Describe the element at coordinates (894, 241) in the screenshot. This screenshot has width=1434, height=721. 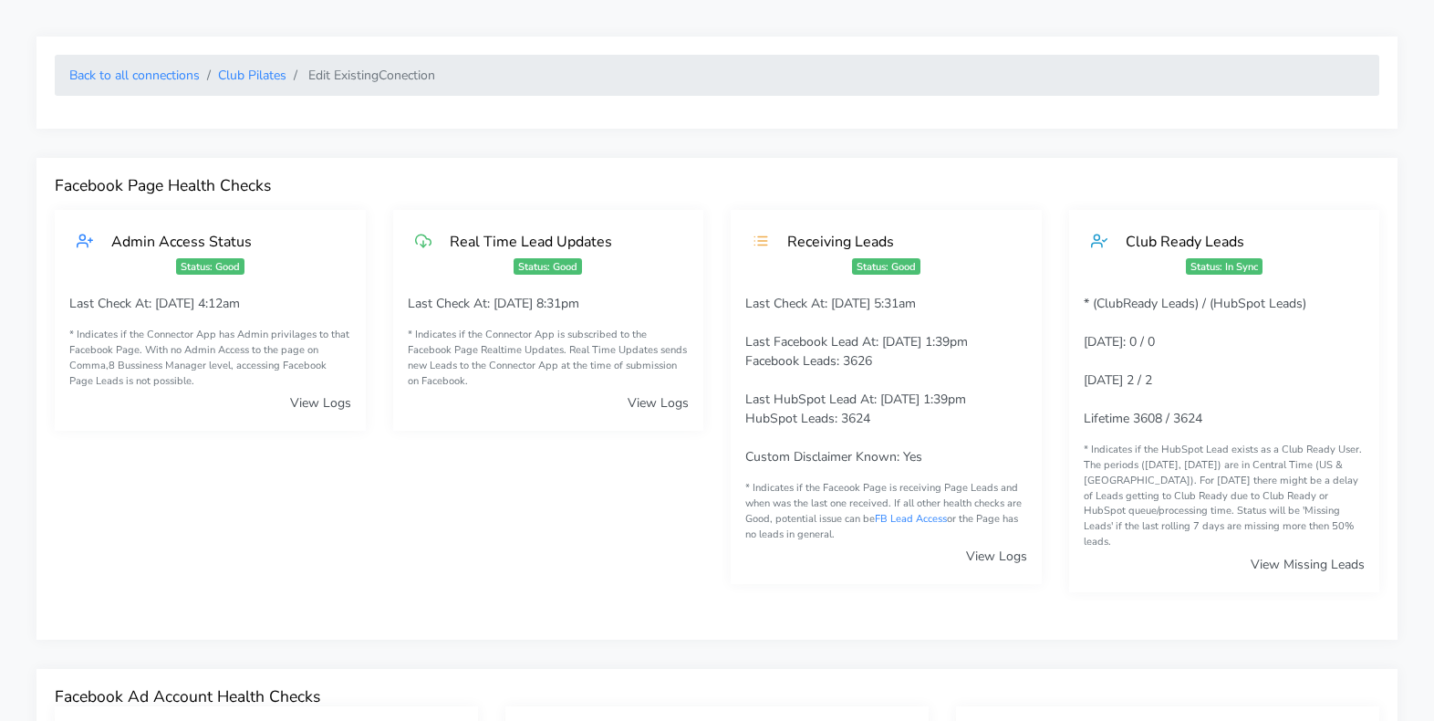
I see `div: Receiving Leads` at that location.